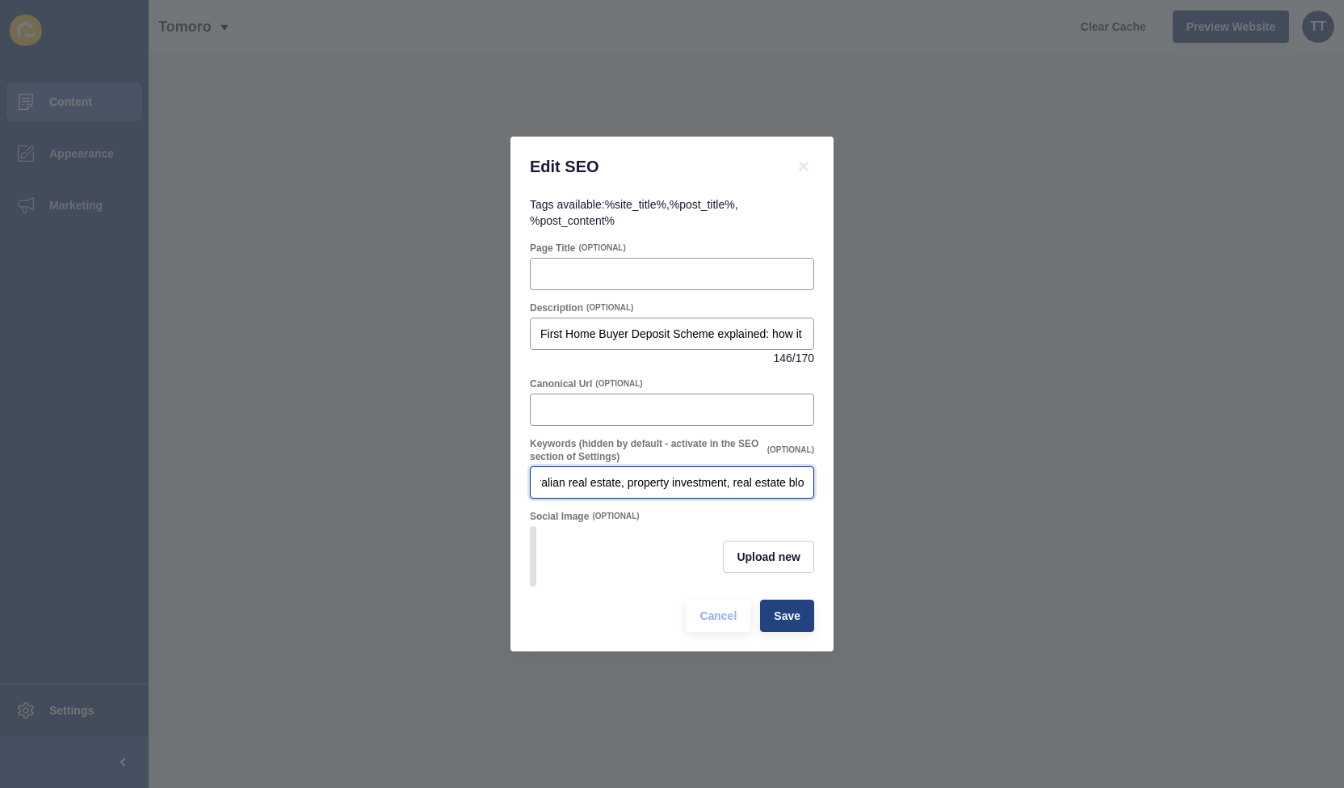 The width and height of the screenshot is (1344, 788). Describe the element at coordinates (787, 616) in the screenshot. I see `span: Save` at that location.